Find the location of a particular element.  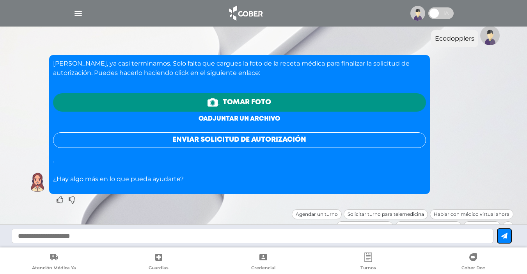

div: Agendar un turno is located at coordinates (317, 214).